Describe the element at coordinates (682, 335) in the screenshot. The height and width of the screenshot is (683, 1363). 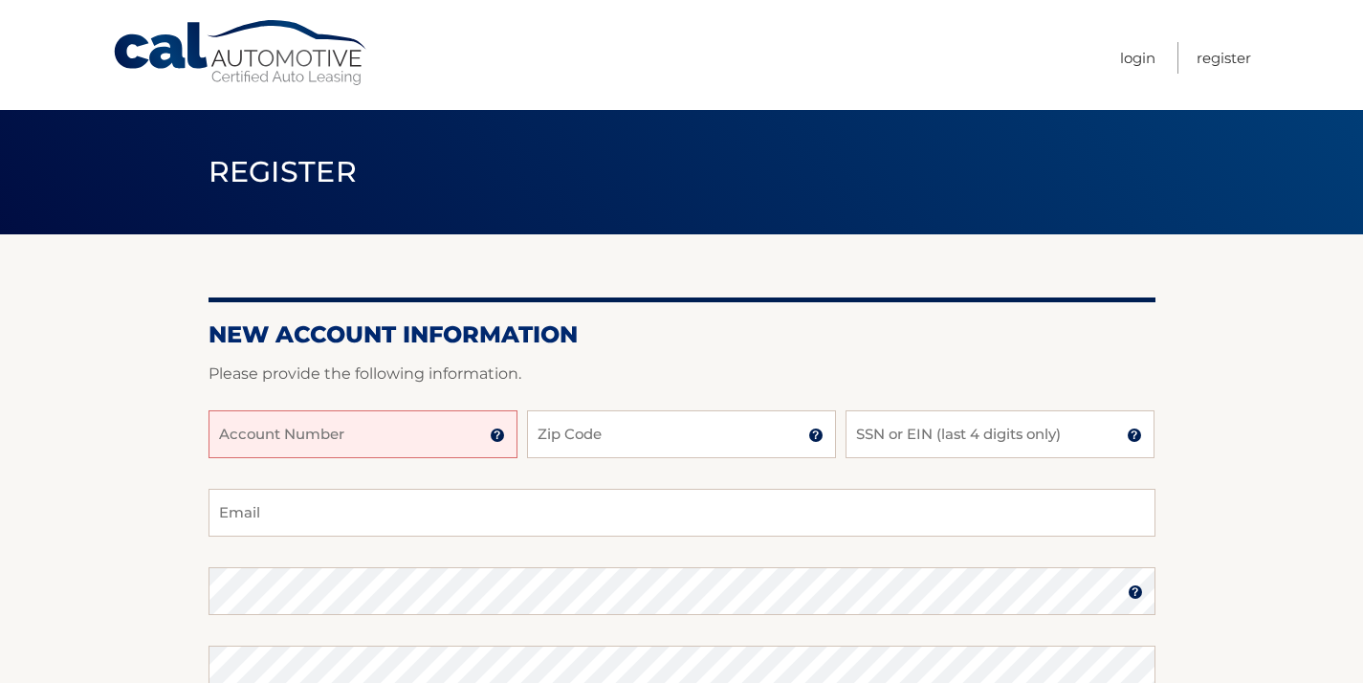
I see `h2: New Account Information` at that location.